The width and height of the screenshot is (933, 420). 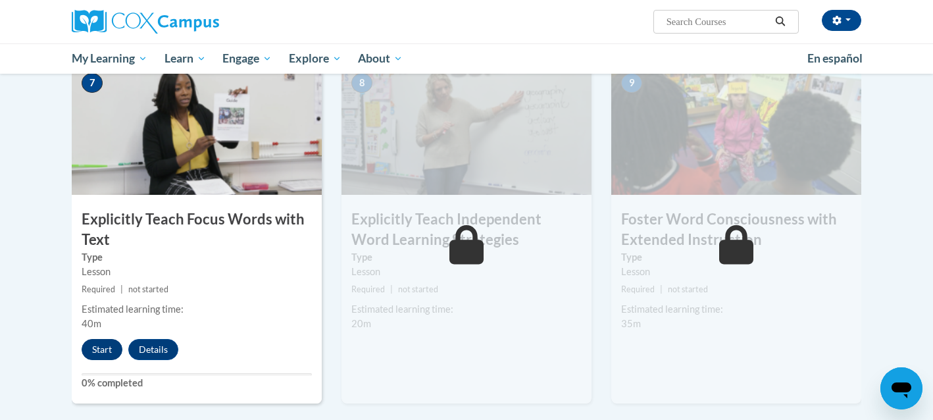 I want to click on a: Explore, so click(x=315, y=59).